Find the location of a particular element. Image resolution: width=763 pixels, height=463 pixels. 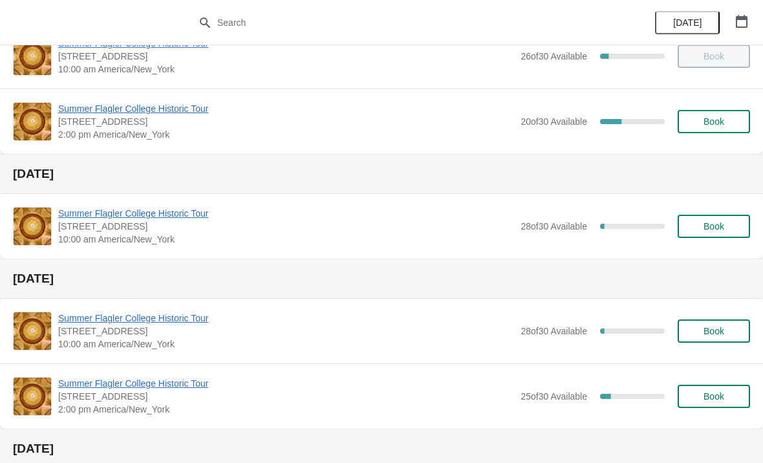

input: Search is located at coordinates (394, 23).